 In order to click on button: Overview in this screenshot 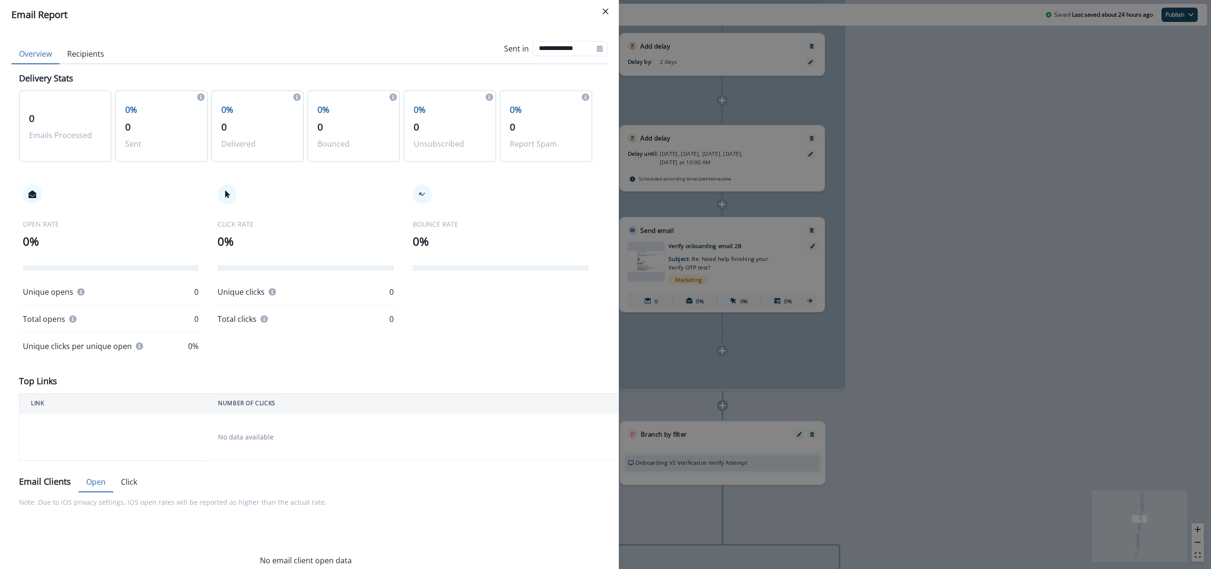, I will do `click(35, 54)`.